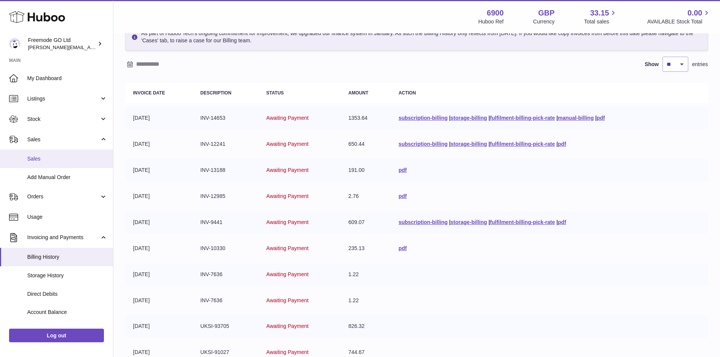 This screenshot has height=357, width=720. I want to click on strong: Status, so click(275, 93).